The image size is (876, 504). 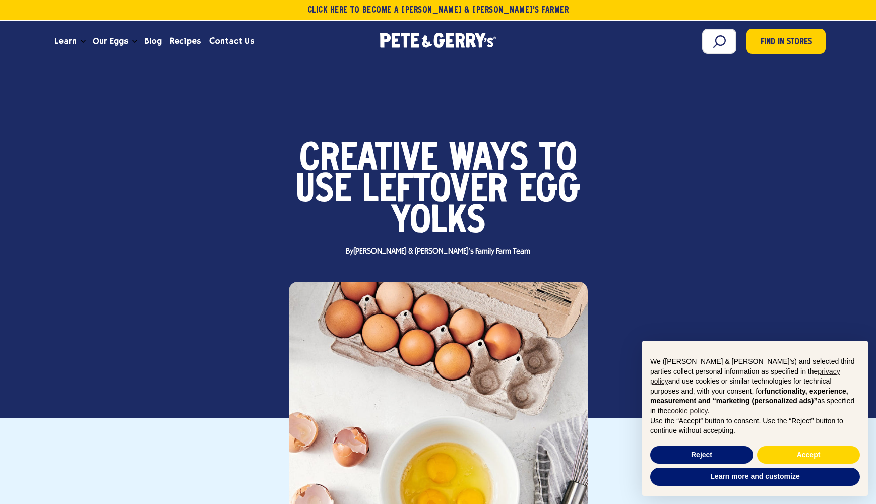 What do you see at coordinates (66, 41) in the screenshot?
I see `span: Learn` at bounding box center [66, 41].